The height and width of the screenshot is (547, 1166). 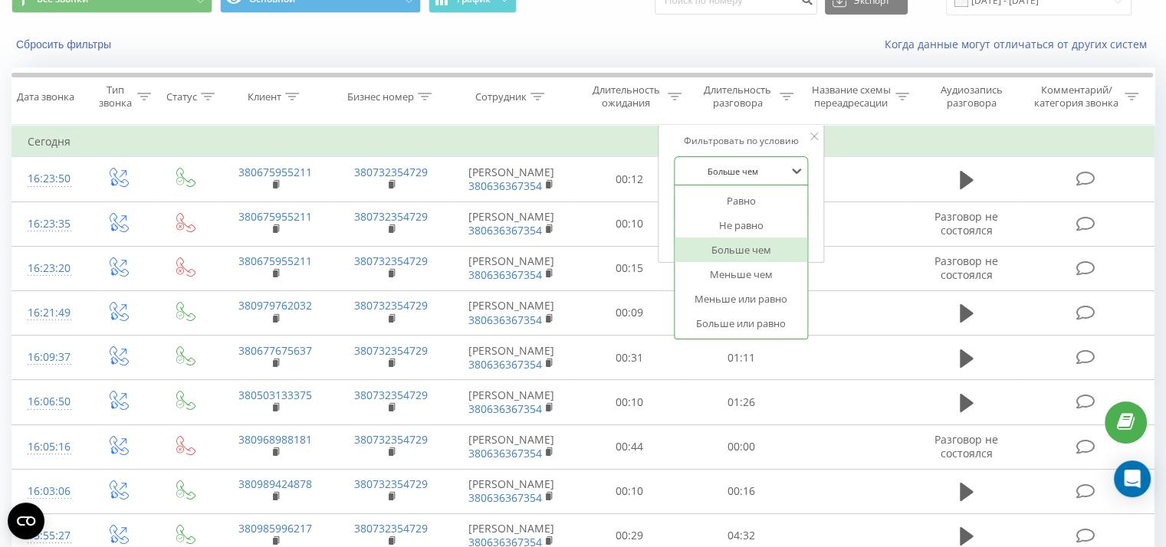 I want to click on div: Фильтровать по условию, so click(x=741, y=141).